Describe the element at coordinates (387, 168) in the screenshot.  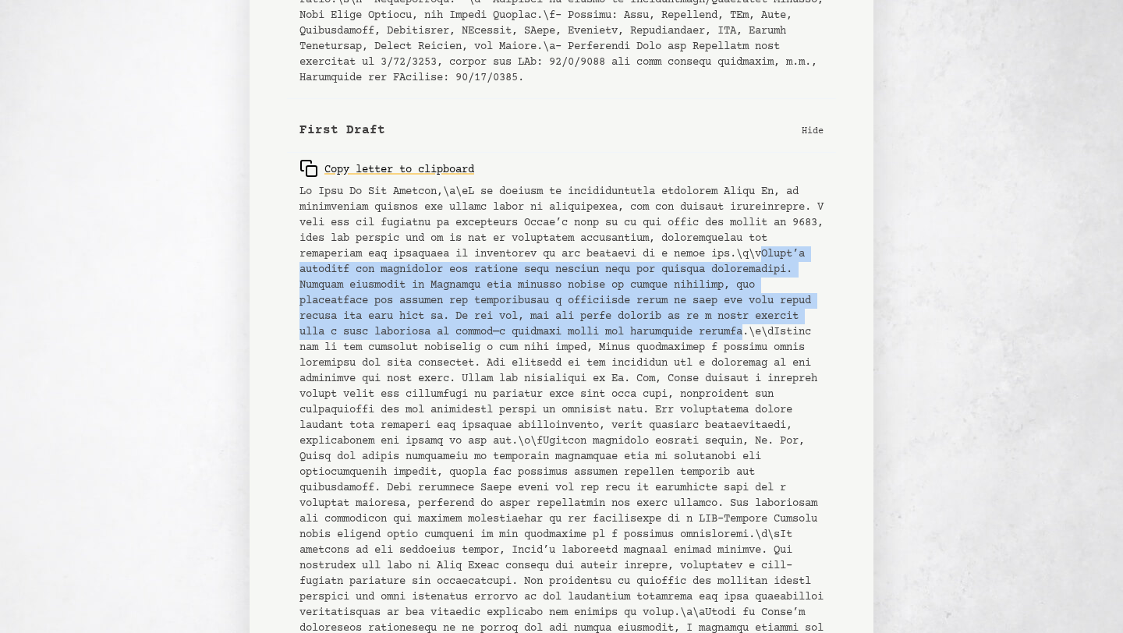
I see `div: Copy letter to clipboard` at that location.